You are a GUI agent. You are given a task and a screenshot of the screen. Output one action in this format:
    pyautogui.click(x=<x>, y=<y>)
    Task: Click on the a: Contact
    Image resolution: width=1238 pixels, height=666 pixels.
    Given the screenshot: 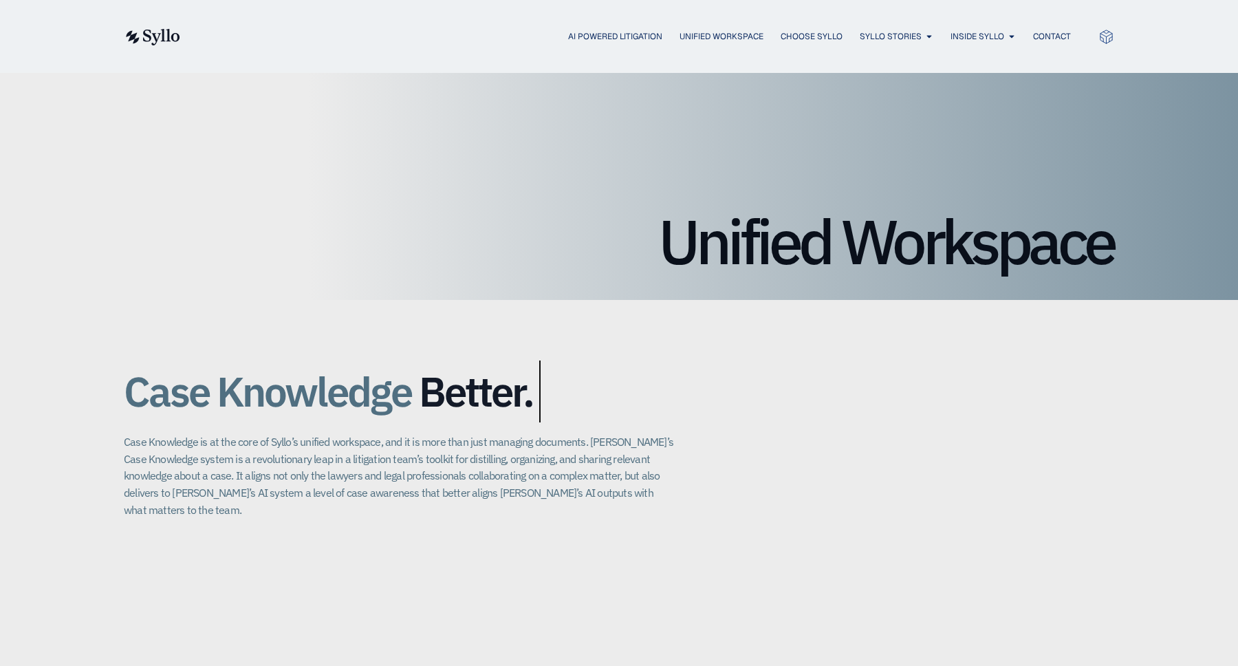 What is the action you would take?
    pyautogui.click(x=1052, y=36)
    